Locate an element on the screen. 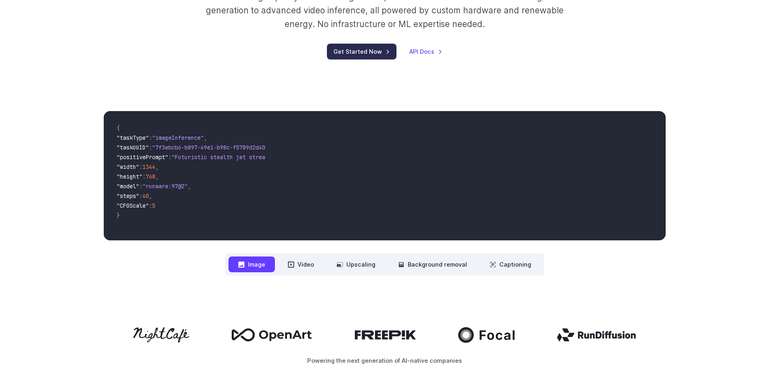 This screenshot has height=368, width=769. span: 768 is located at coordinates (151, 176).